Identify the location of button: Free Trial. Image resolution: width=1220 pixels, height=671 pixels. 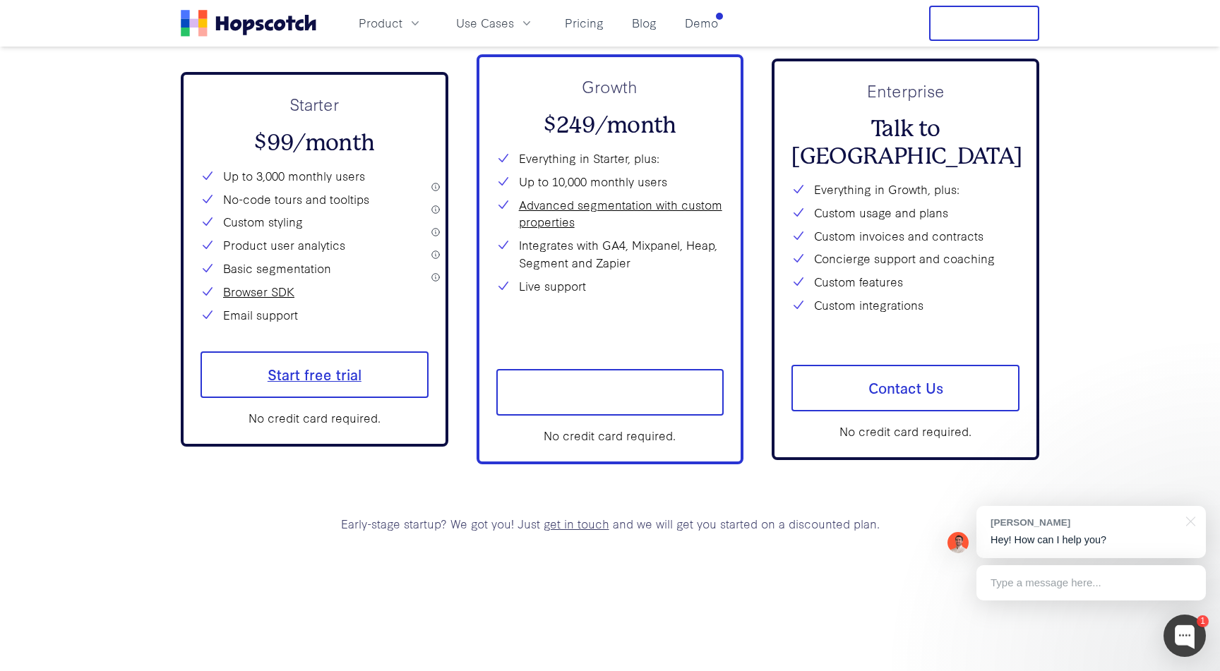
(984, 23).